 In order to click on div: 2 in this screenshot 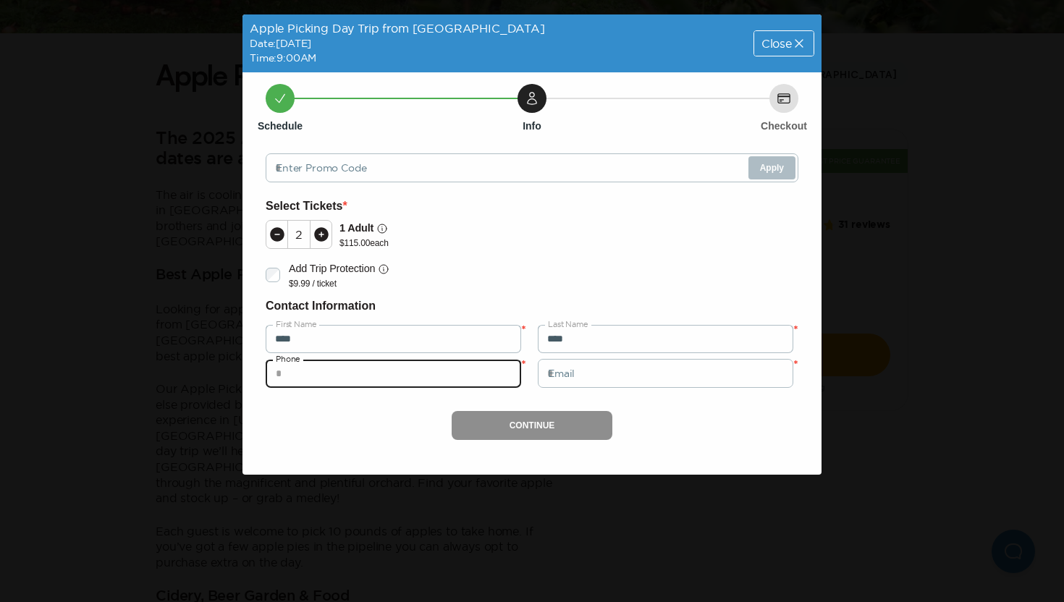, I will do `click(299, 235)`.